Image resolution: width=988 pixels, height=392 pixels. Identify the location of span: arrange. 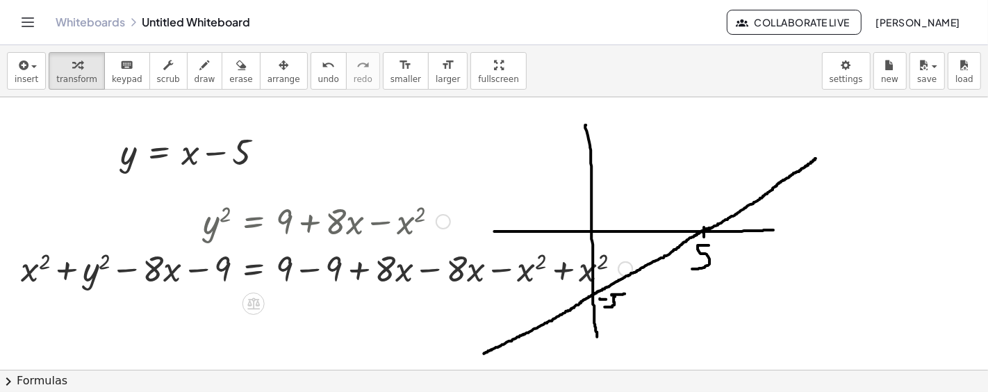
(284, 79).